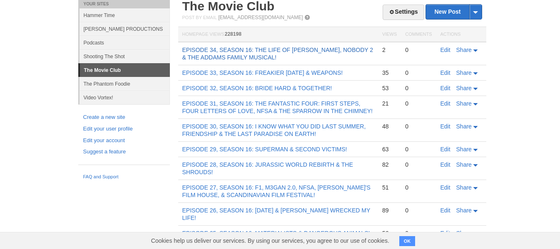  What do you see at coordinates (407, 242) in the screenshot?
I see `button: OK` at bounding box center [407, 242].